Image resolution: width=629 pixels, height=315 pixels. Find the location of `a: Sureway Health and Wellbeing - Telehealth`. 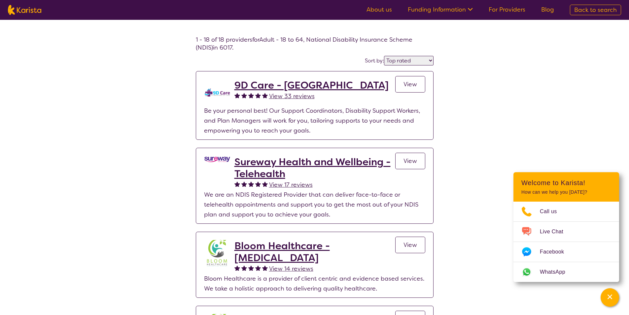

a: Sureway Health and Wellbeing - Telehealth is located at coordinates (315, 168).